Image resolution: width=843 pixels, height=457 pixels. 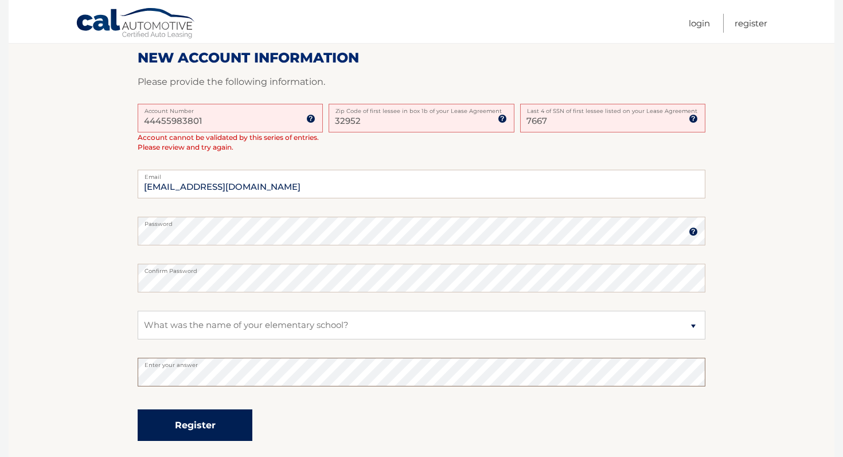 What do you see at coordinates (422, 174) in the screenshot?
I see `label: Email` at bounding box center [422, 174].